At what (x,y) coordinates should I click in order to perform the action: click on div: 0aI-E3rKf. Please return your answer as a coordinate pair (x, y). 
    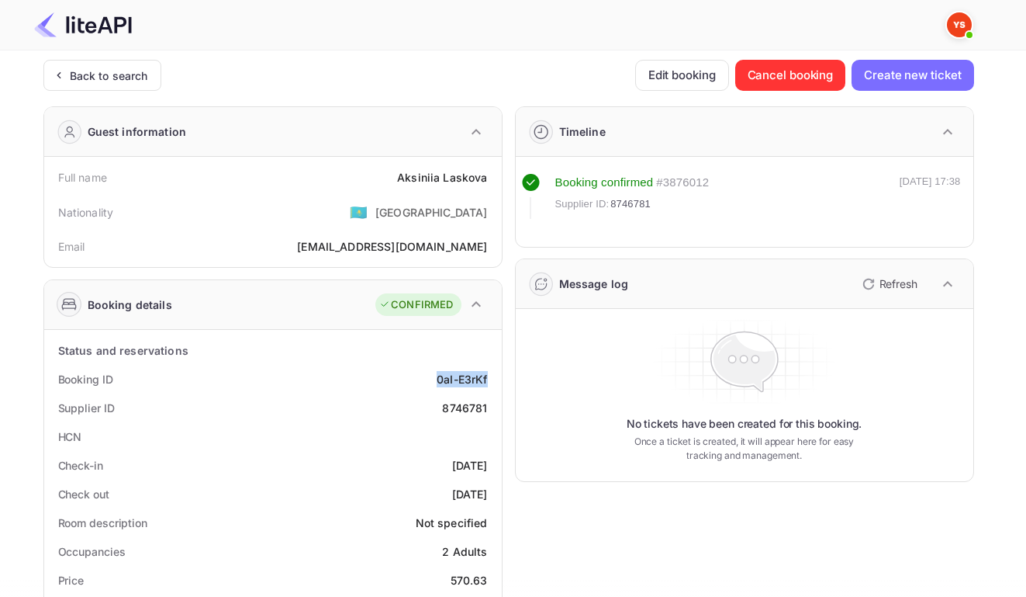
    Looking at the image, I should click on (462, 379).